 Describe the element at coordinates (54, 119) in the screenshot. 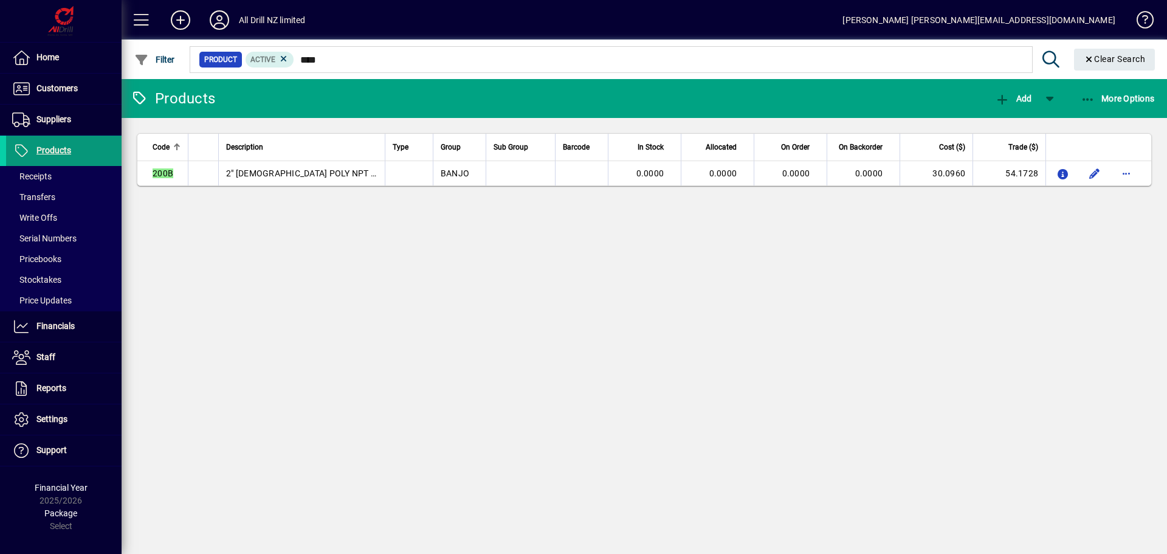

I see `span: Suppliers` at that location.